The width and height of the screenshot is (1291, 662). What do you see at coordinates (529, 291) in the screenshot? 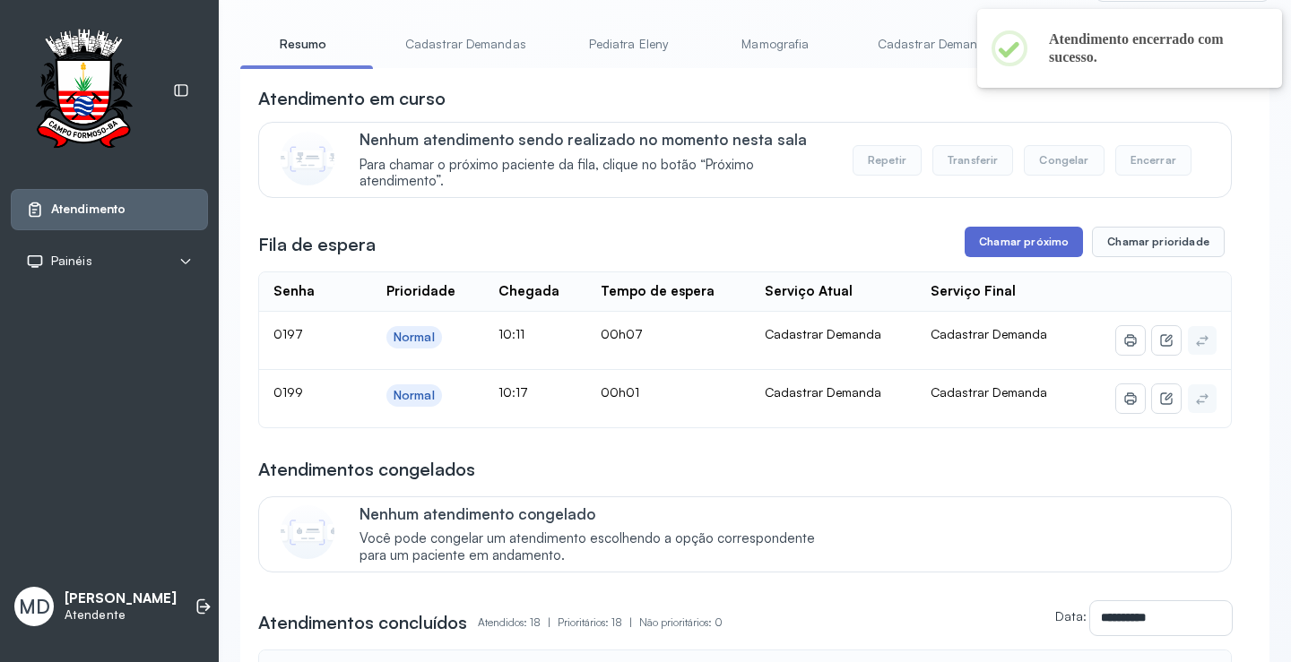
I see `div: Chegada` at bounding box center [529, 291].